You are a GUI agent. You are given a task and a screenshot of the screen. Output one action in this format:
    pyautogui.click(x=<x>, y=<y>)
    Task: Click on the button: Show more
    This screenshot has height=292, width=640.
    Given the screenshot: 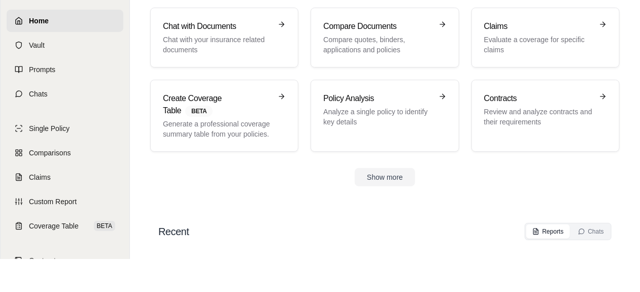 What is the action you would take?
    pyautogui.click(x=385, y=177)
    